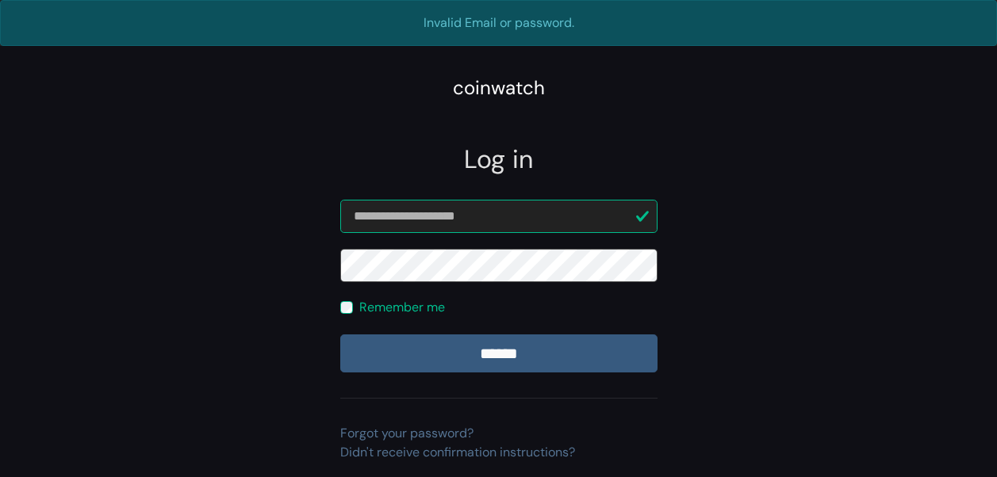  Describe the element at coordinates (458, 452) in the screenshot. I see `a: Didn't receive confirmation instructions?` at that location.